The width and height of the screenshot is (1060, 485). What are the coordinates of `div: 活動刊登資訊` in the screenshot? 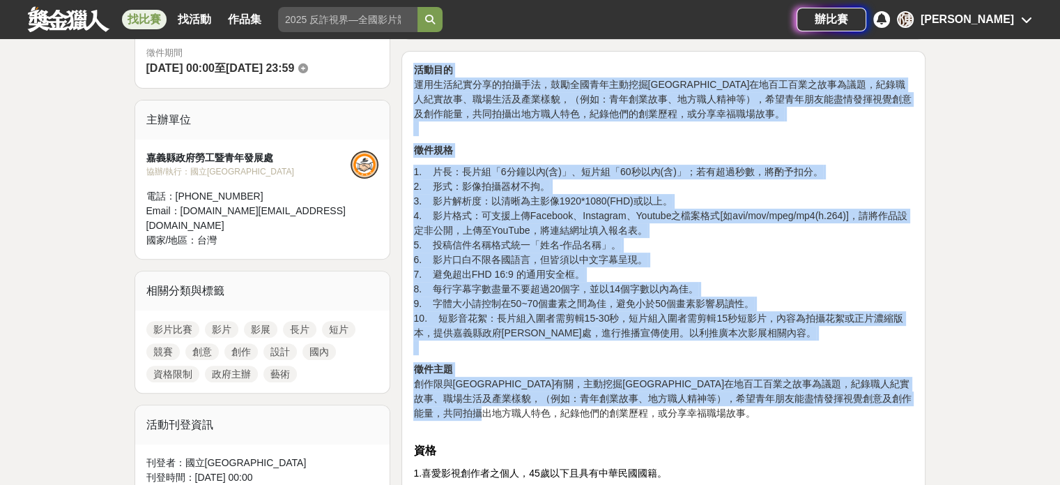 It's located at (263, 425).